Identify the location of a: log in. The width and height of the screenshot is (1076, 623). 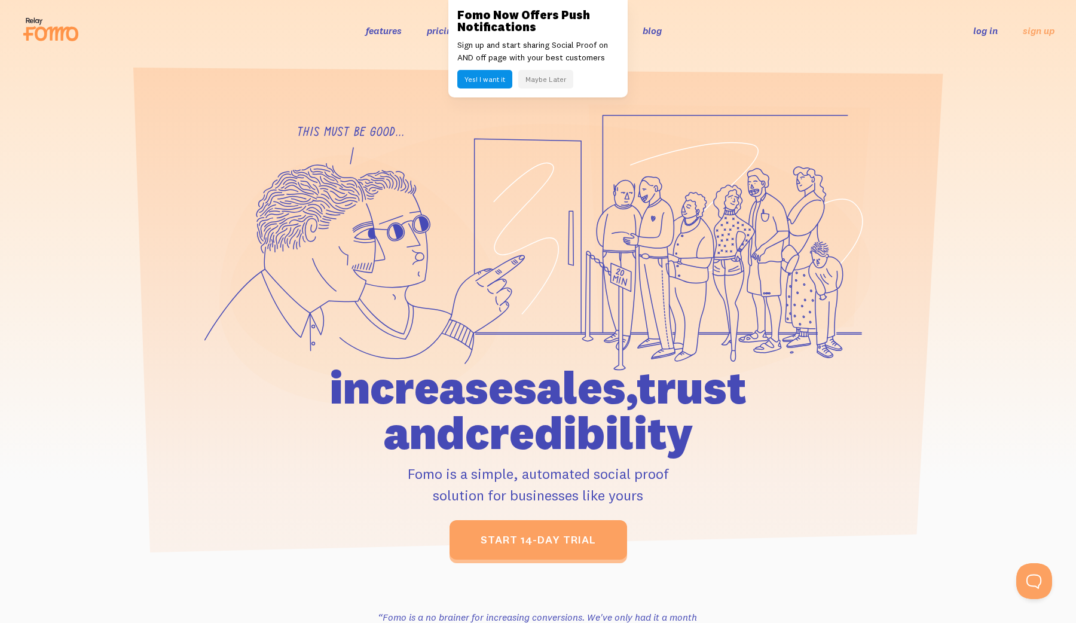
(985, 30).